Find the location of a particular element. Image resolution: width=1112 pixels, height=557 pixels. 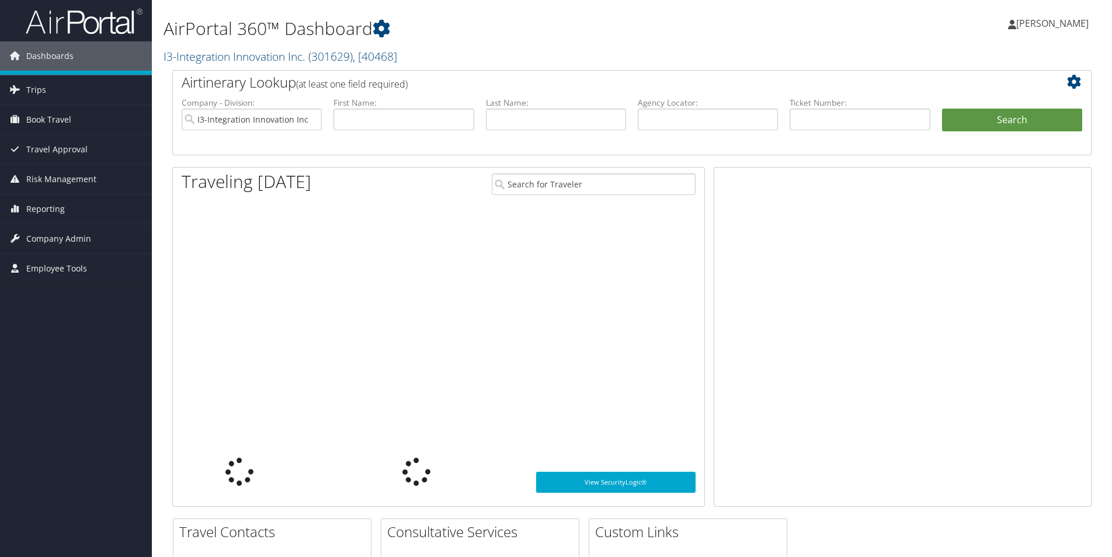

span: , [ 40468 ] is located at coordinates (375, 56).